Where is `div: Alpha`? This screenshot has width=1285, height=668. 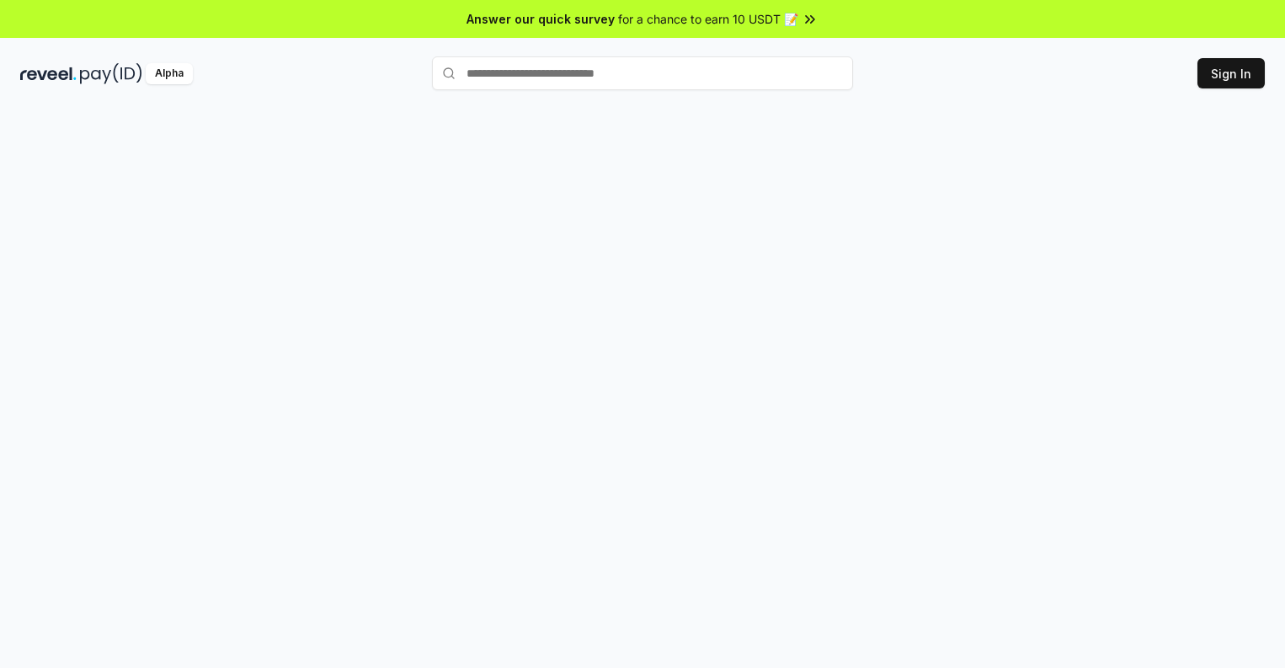 div: Alpha is located at coordinates (169, 73).